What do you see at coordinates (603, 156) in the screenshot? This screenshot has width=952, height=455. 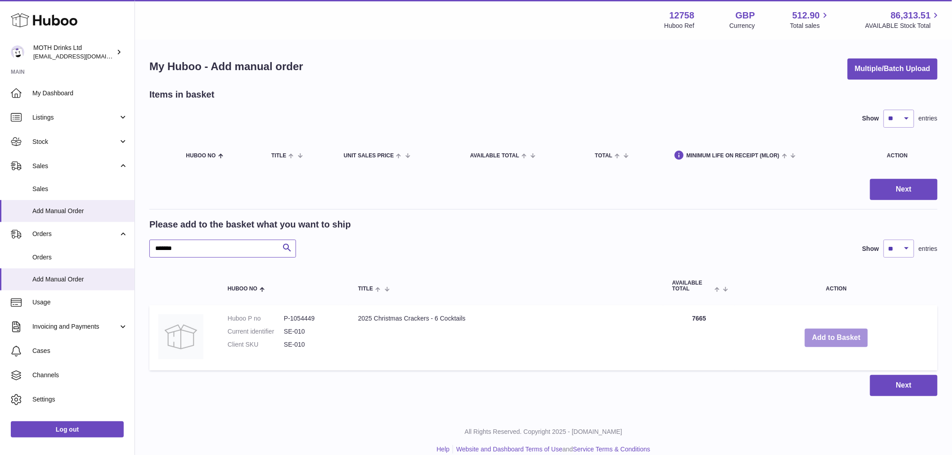 I see `span: Total` at bounding box center [603, 156].